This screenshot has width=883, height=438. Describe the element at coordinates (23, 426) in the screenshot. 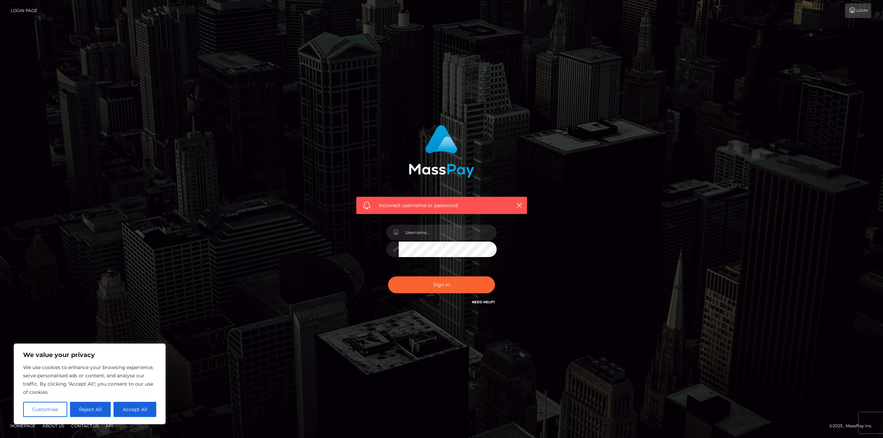

I see `a: Homepage` at that location.